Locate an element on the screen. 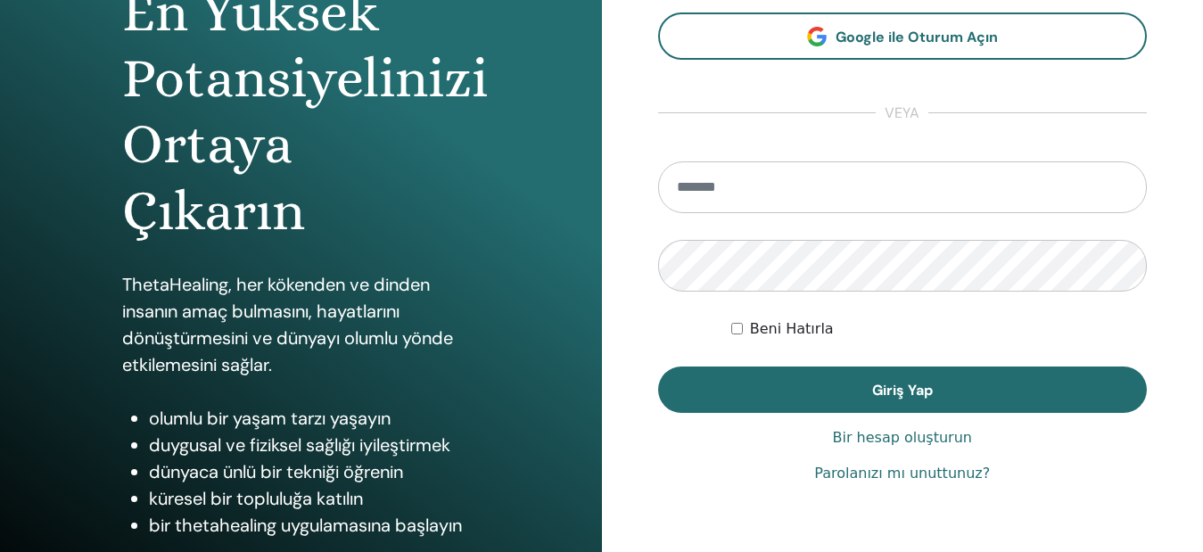  font: küresel bir topluluğa katılın is located at coordinates (256, 499).